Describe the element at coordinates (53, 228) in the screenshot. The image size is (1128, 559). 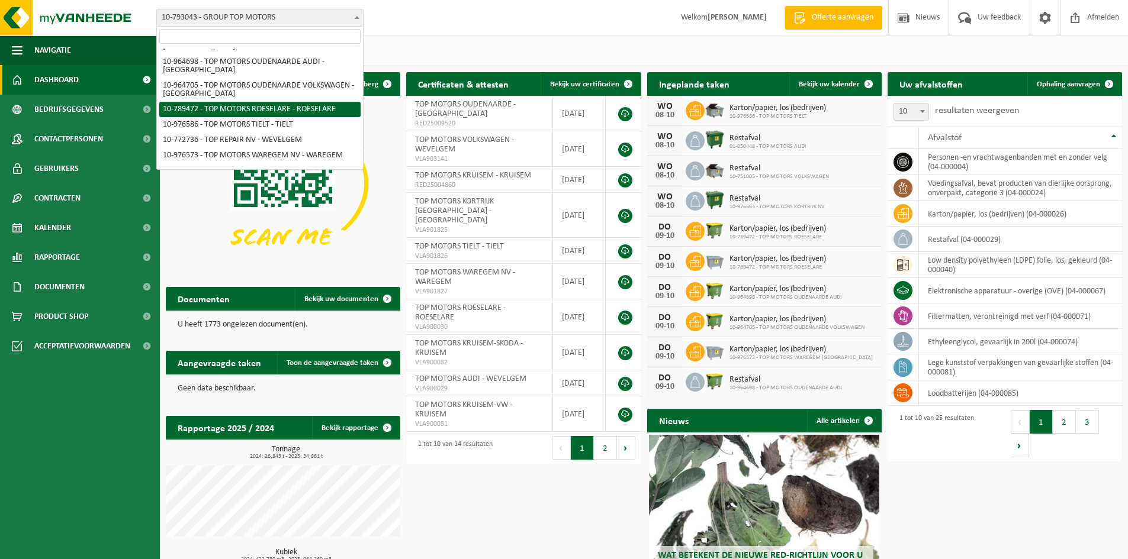
I see `span: Kalender` at that location.